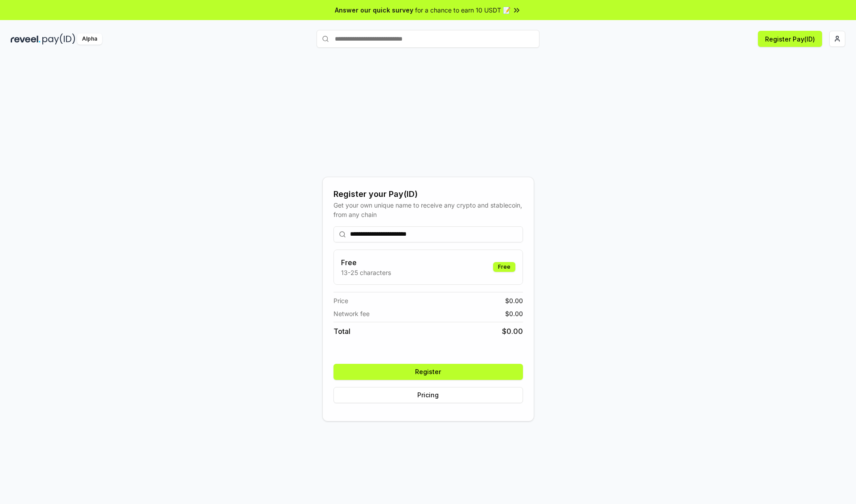 This screenshot has width=856, height=504. I want to click on div: Get your own unique name to receive any crypto and stablecoin, from any chain, so click(428, 210).